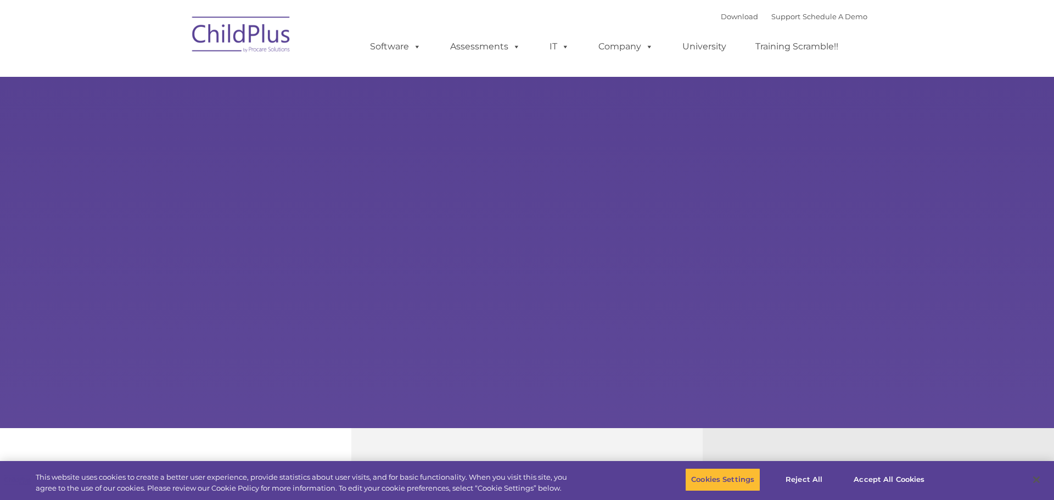 Image resolution: width=1054 pixels, height=500 pixels. I want to click on a: Assessments, so click(485, 47).